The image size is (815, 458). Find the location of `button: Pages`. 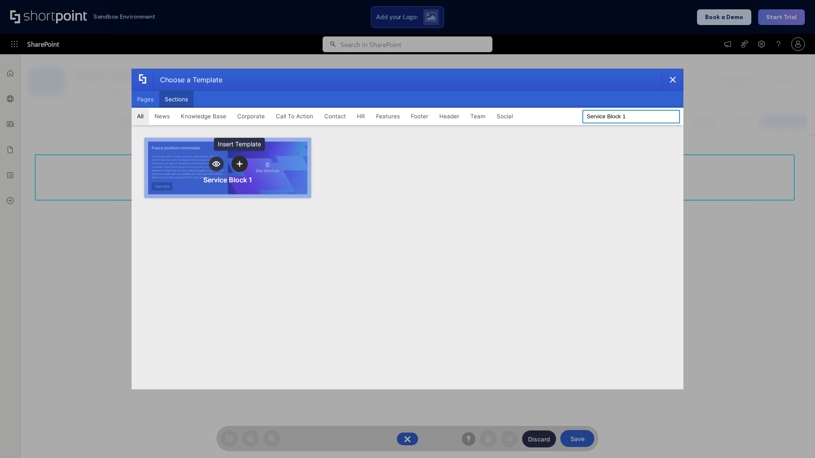

button: Pages is located at coordinates (145, 99).